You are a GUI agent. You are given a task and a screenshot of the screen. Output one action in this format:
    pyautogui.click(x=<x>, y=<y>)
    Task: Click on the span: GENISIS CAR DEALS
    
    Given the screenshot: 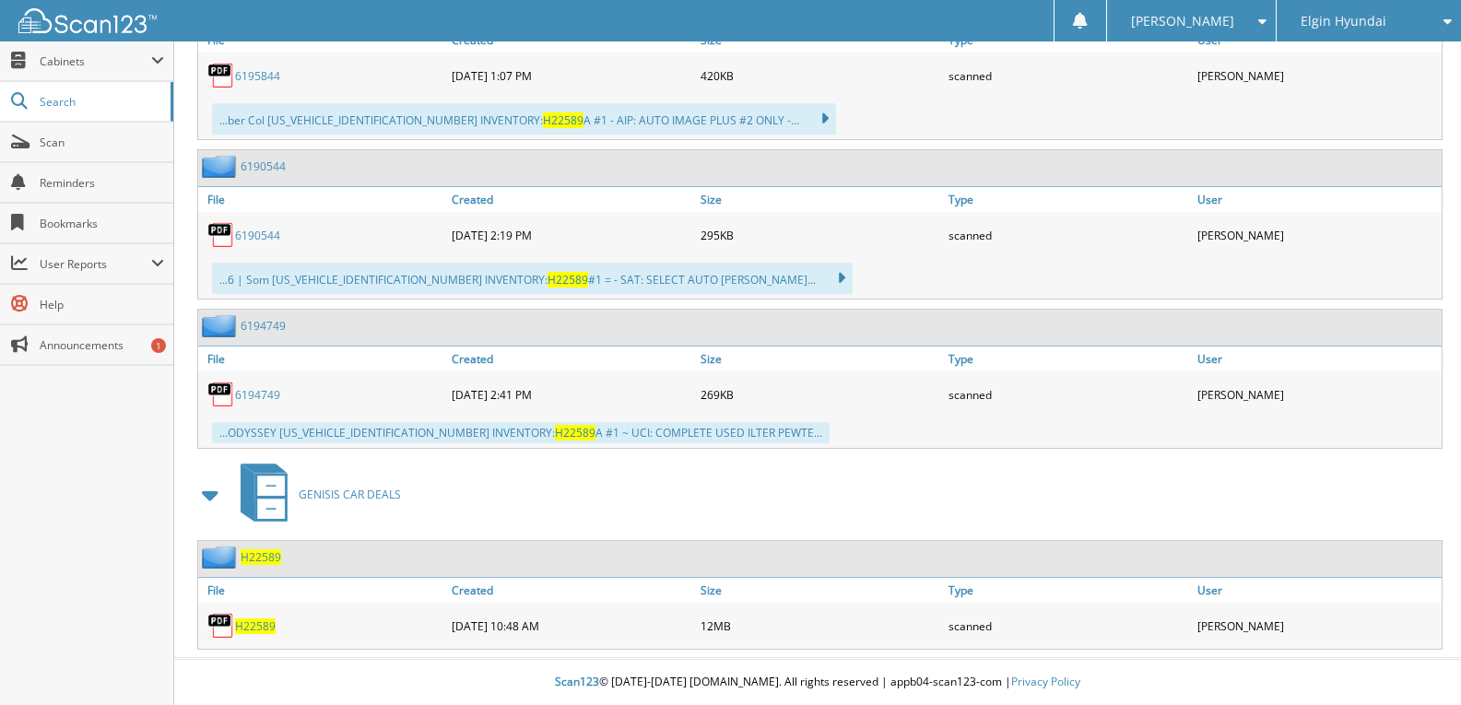 What is the action you would take?
    pyautogui.click(x=349, y=494)
    